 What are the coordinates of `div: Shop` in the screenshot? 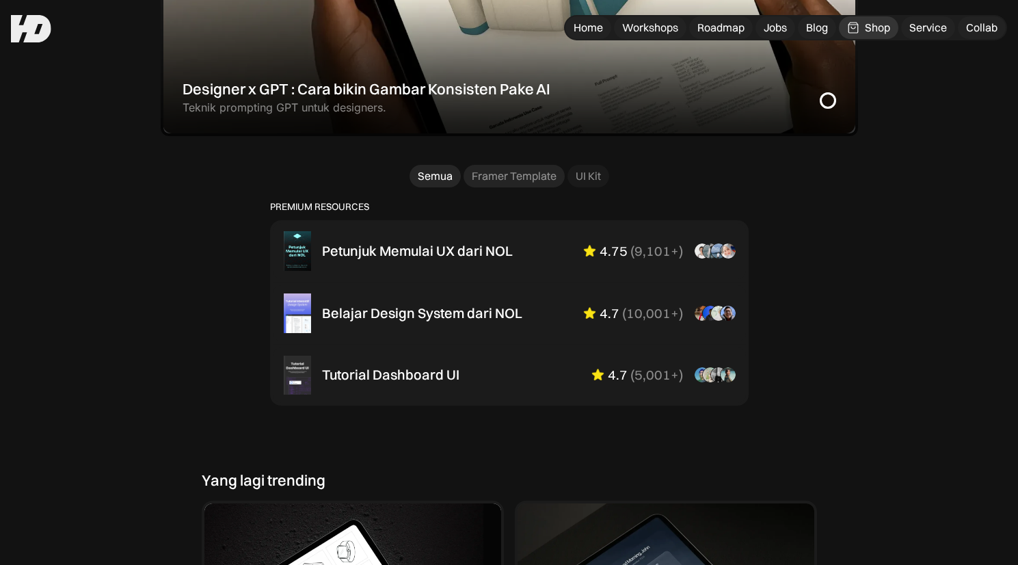 It's located at (877, 27).